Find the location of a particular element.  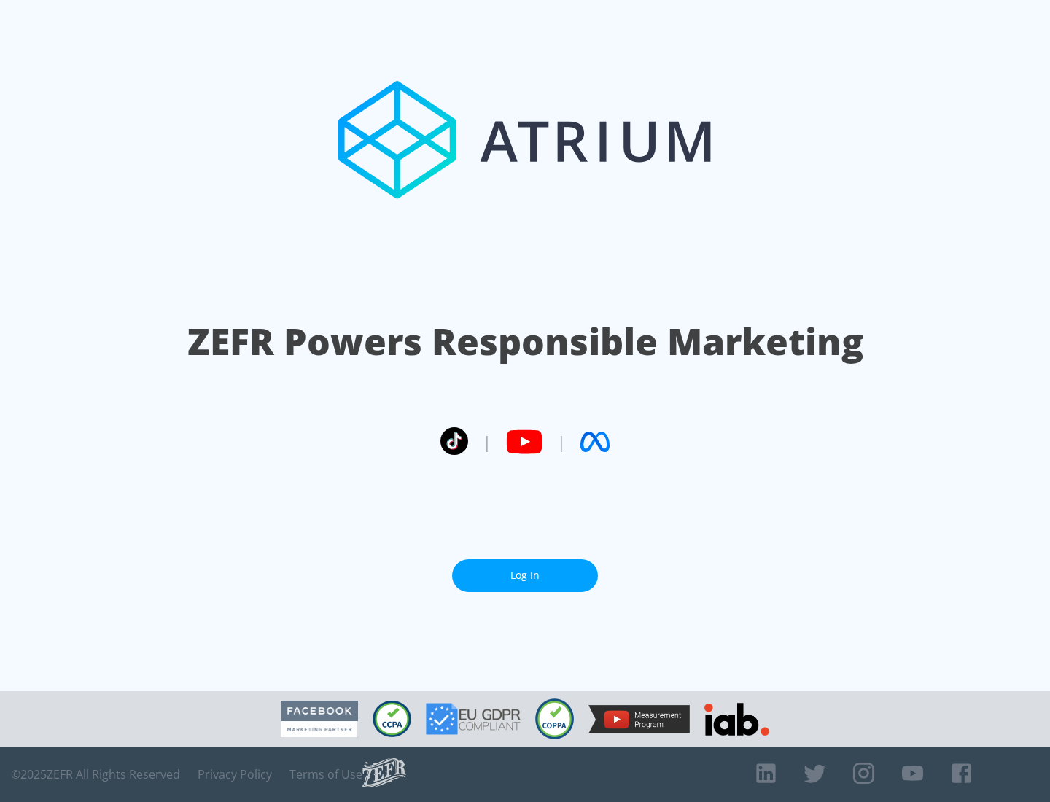

a: Privacy Policy is located at coordinates (235, 774).